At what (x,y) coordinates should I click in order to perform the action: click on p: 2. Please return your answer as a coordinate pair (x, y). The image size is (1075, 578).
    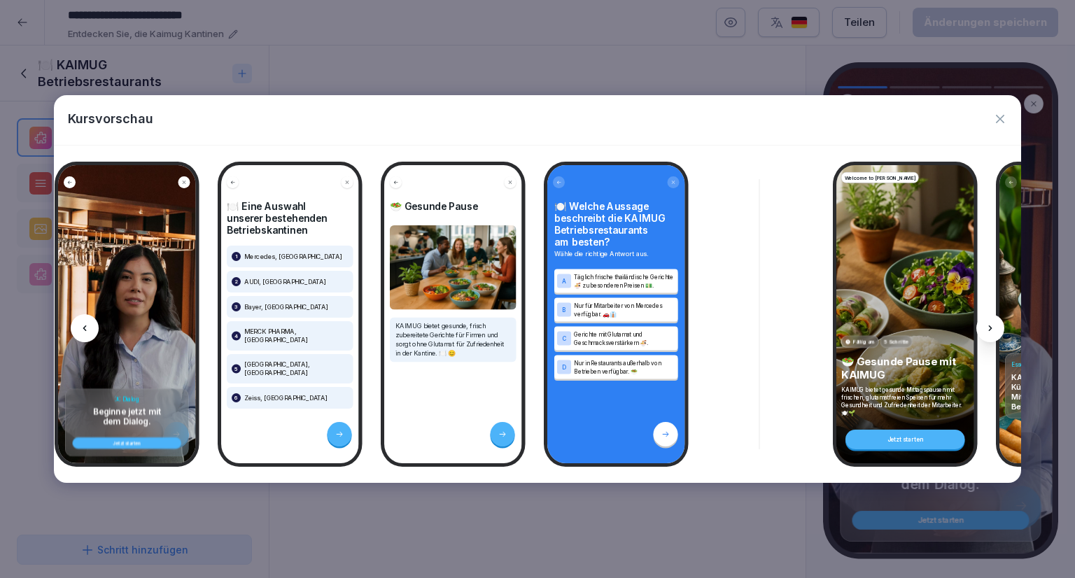
    Looking at the image, I should click on (236, 282).